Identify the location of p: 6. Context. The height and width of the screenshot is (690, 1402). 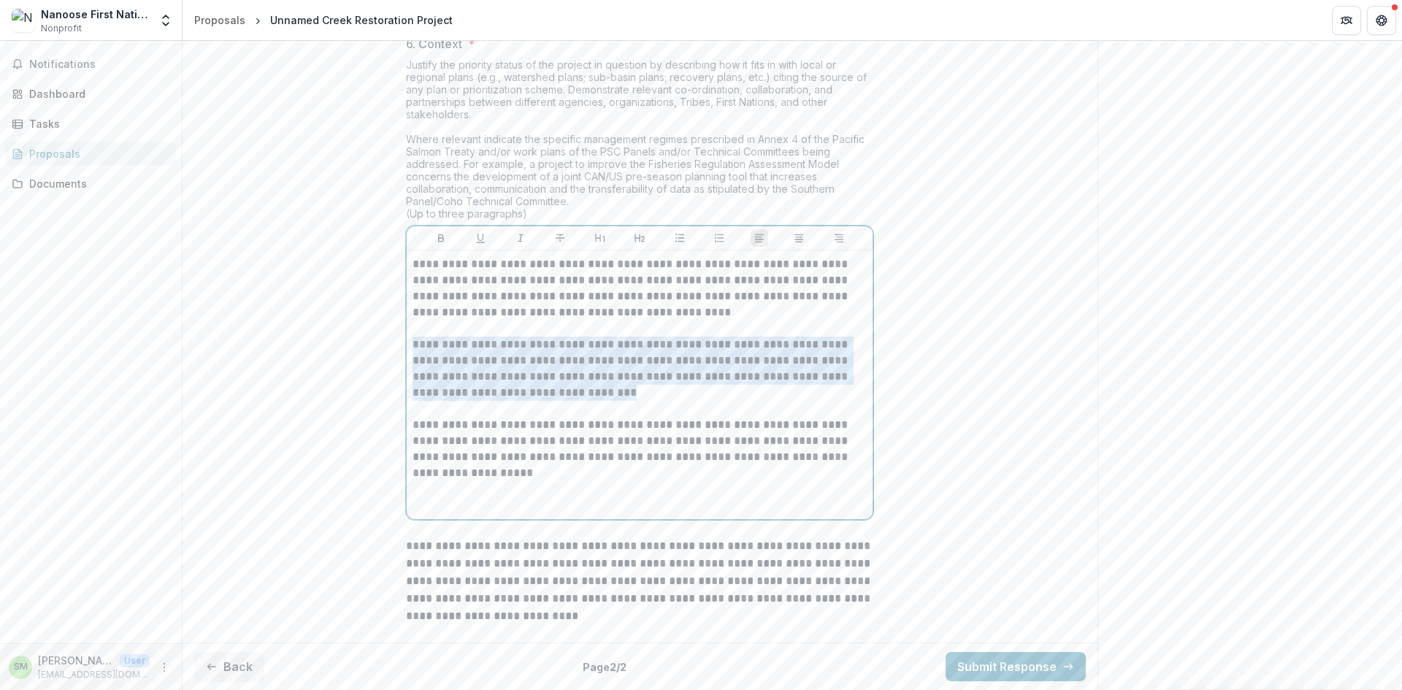
(434, 44).